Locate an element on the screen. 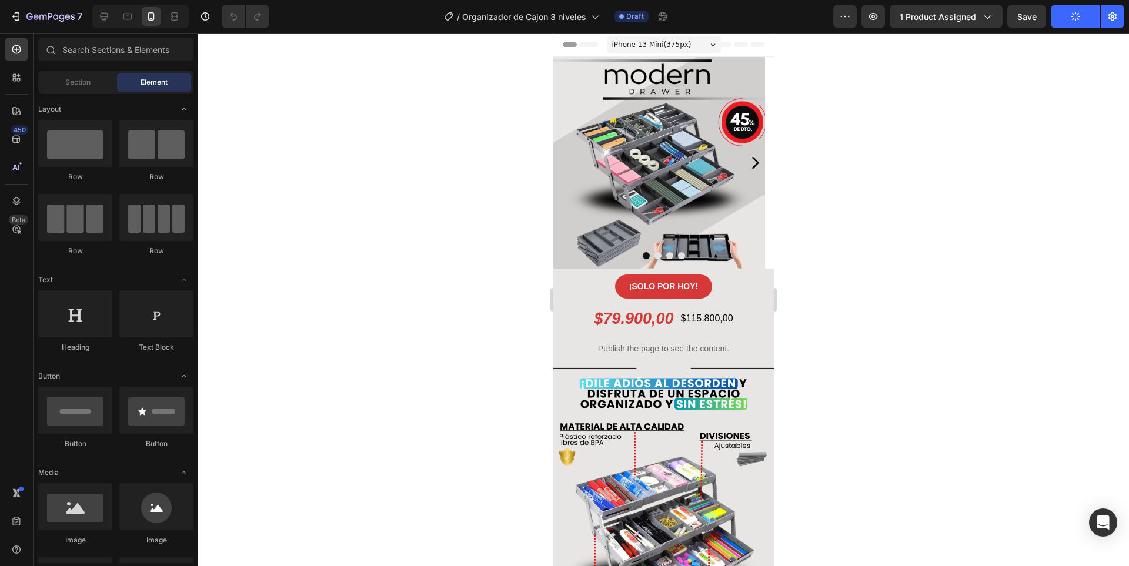 The image size is (1129, 566). div: 450 is located at coordinates (19, 130).